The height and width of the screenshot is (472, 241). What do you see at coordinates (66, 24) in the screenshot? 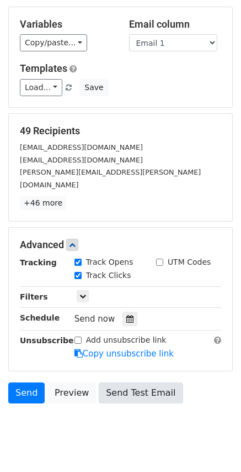
I see `h5: Variables` at bounding box center [66, 24].